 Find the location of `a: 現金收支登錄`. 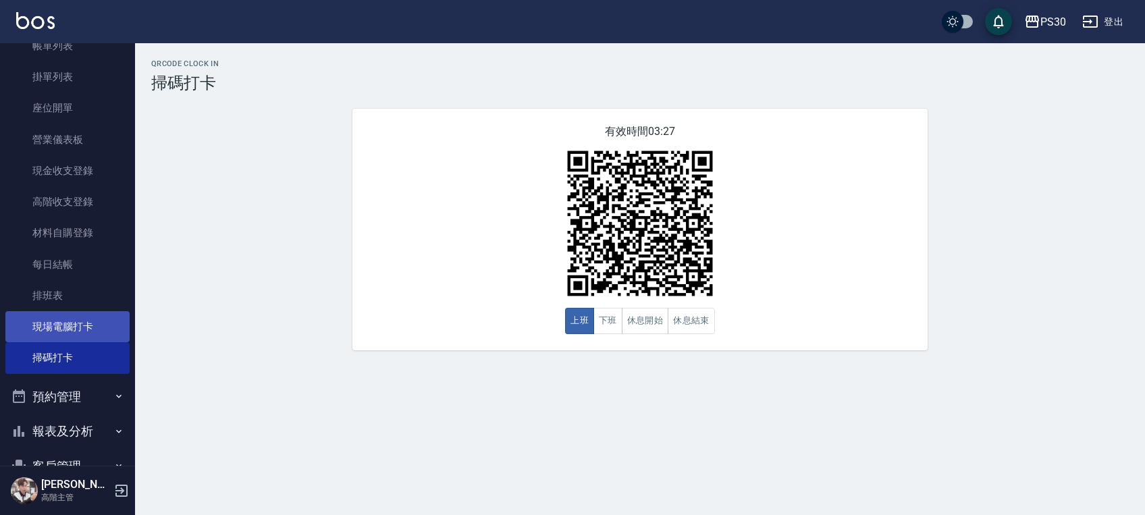

a: 現金收支登錄 is located at coordinates (68, 171).